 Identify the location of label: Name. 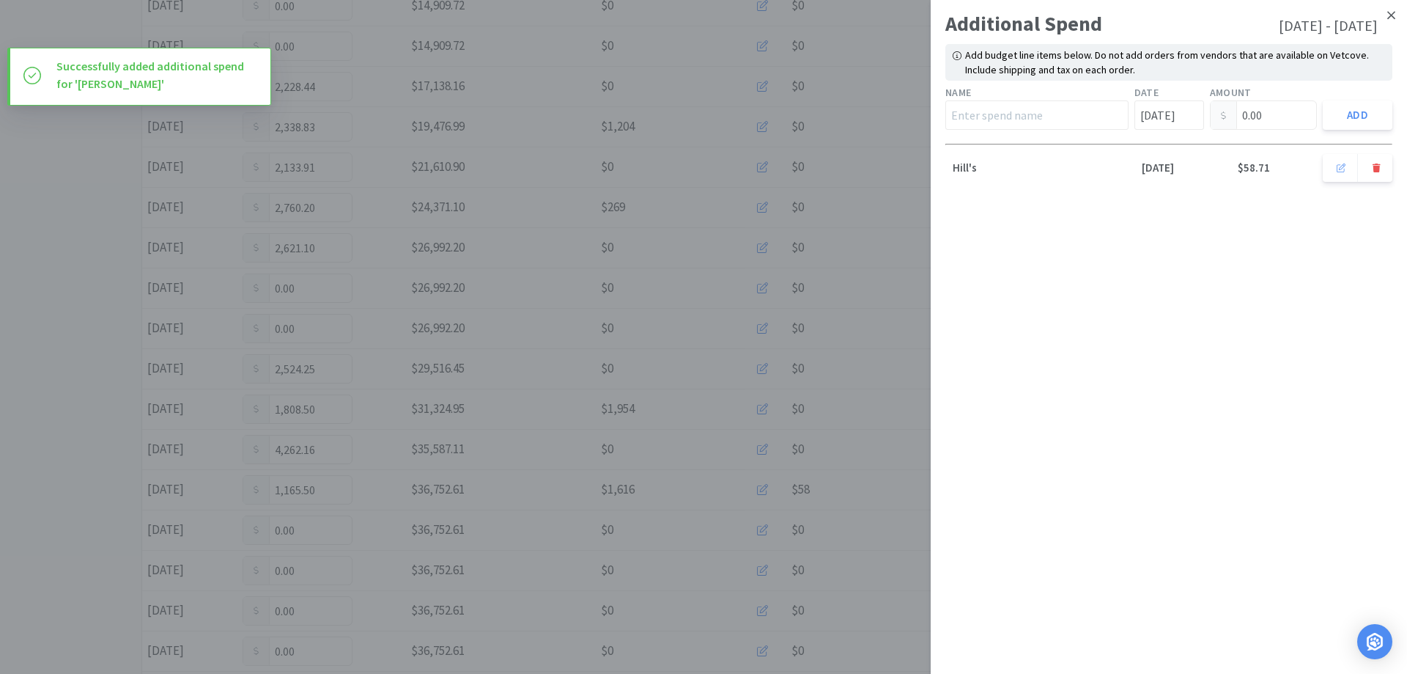
(959, 92).